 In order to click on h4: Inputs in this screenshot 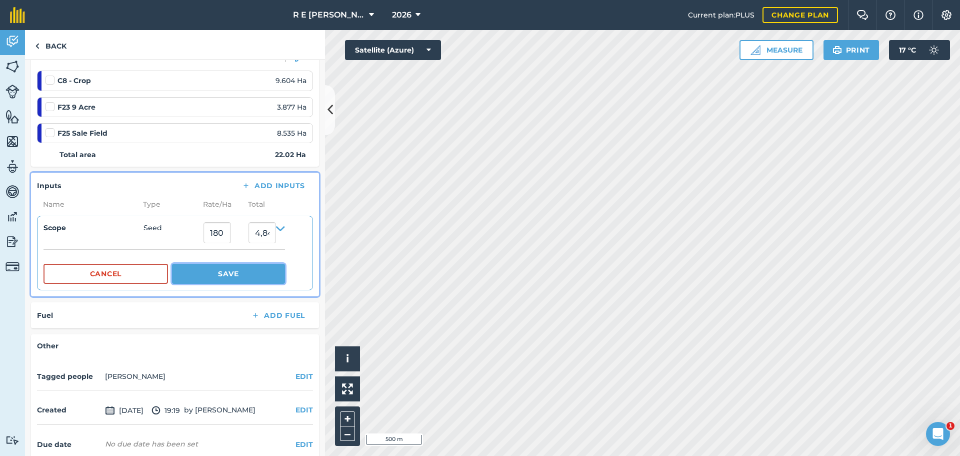, I will do `click(49, 186)`.